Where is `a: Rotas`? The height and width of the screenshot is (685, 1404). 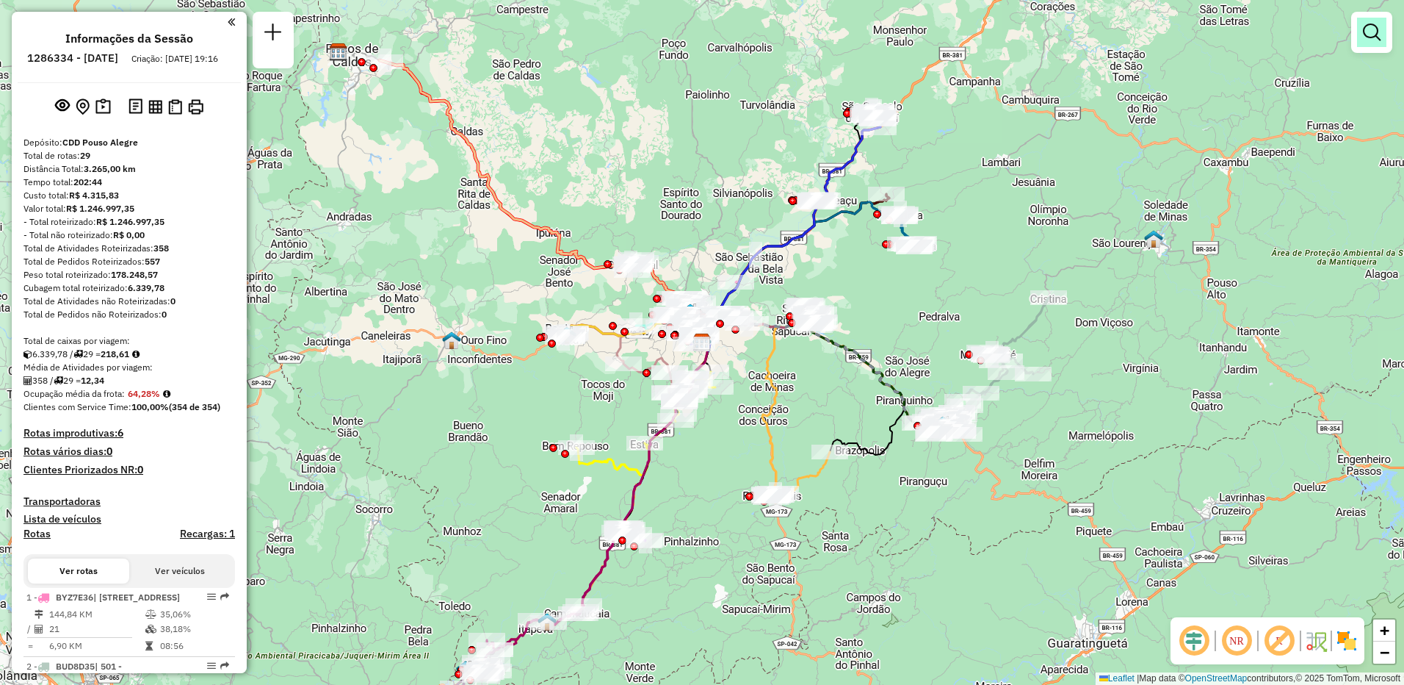 a: Rotas is located at coordinates (37, 533).